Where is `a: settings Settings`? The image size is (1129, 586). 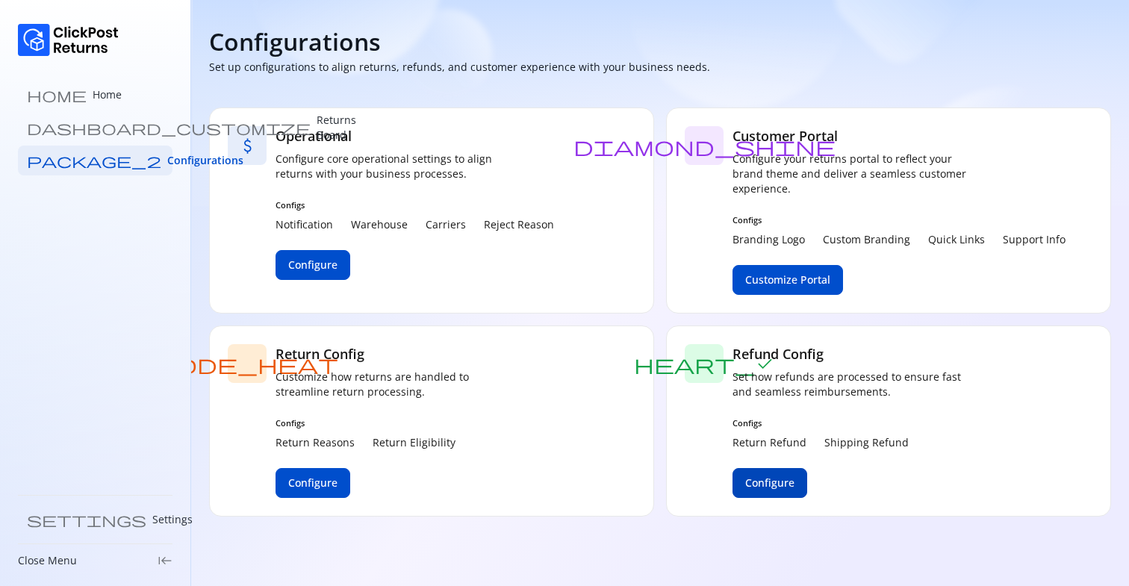 a: settings Settings is located at coordinates (95, 520).